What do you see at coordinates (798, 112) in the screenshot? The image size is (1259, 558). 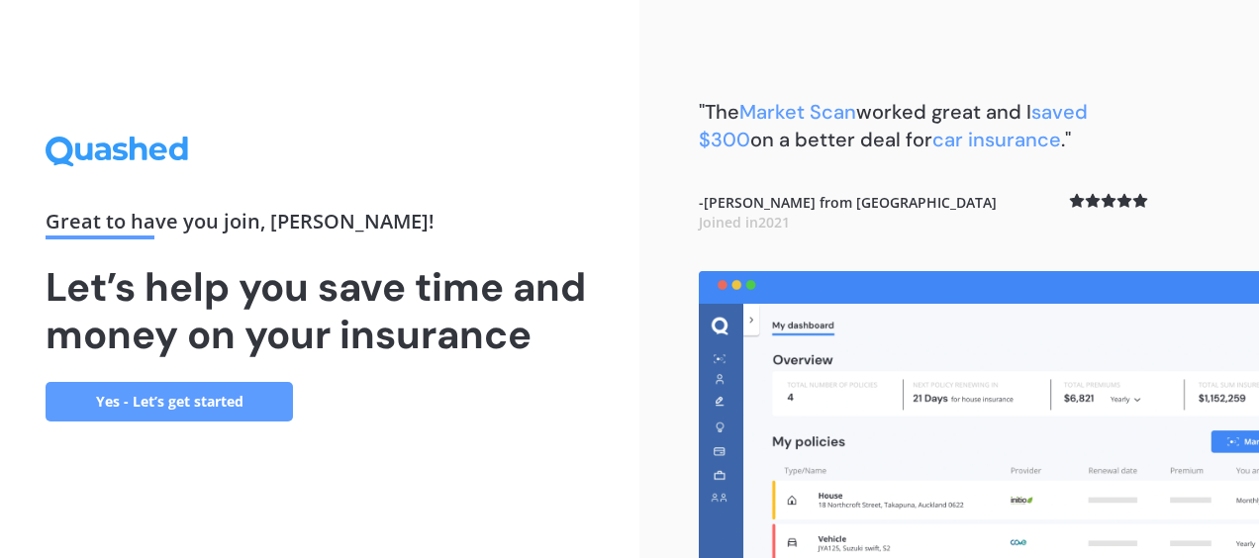 I see `span: Market Scan` at bounding box center [798, 112].